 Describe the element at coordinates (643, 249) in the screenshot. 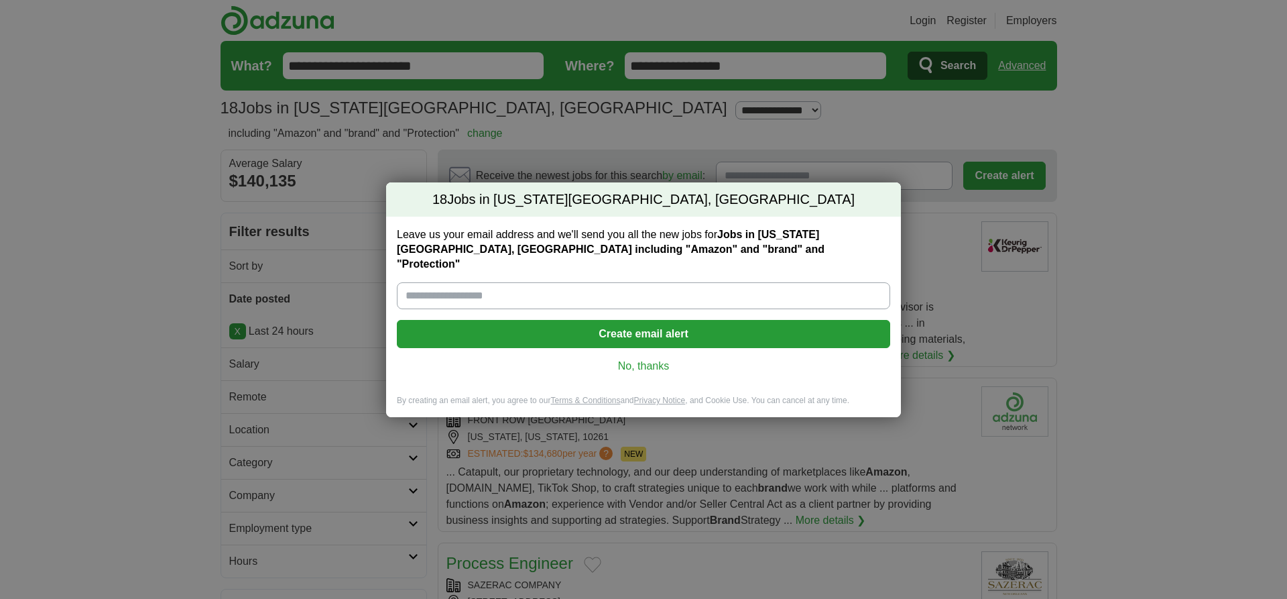

I see `label: Leave us your email address and we'll send you all the new jobs for` at that location.